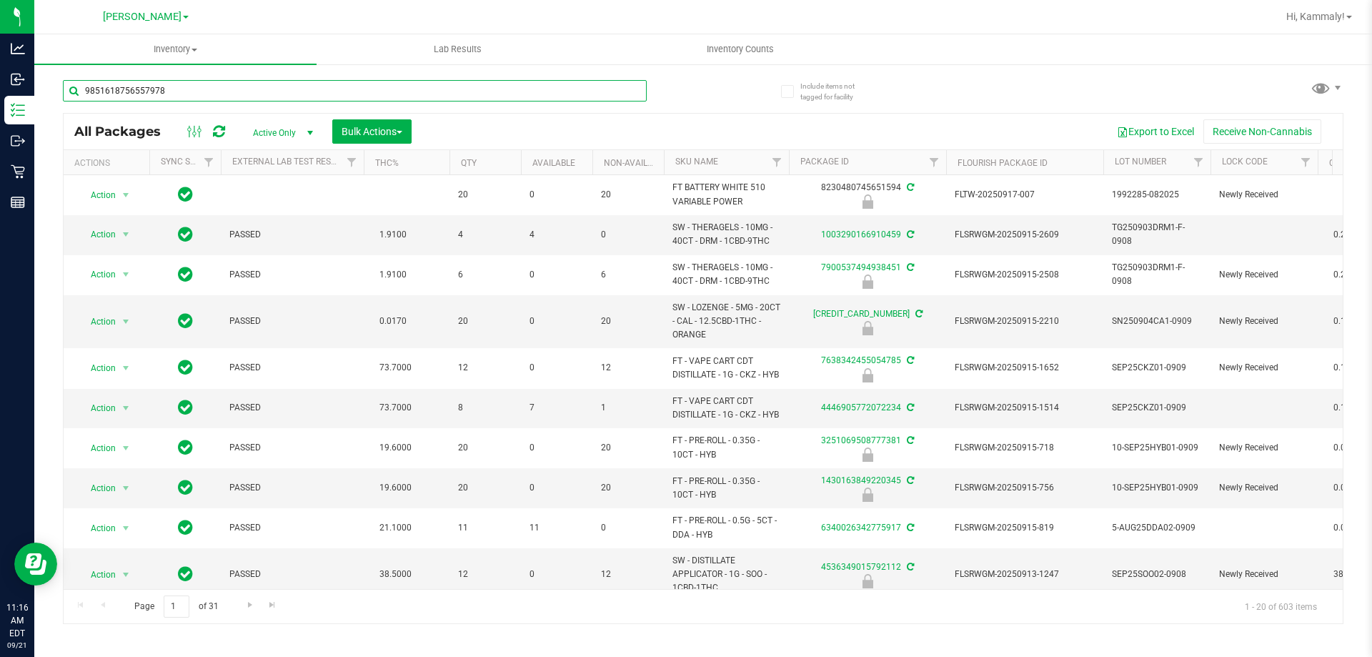 This screenshot has width=1372, height=657. What do you see at coordinates (485, 527) in the screenshot?
I see `span: 11` at bounding box center [485, 527].